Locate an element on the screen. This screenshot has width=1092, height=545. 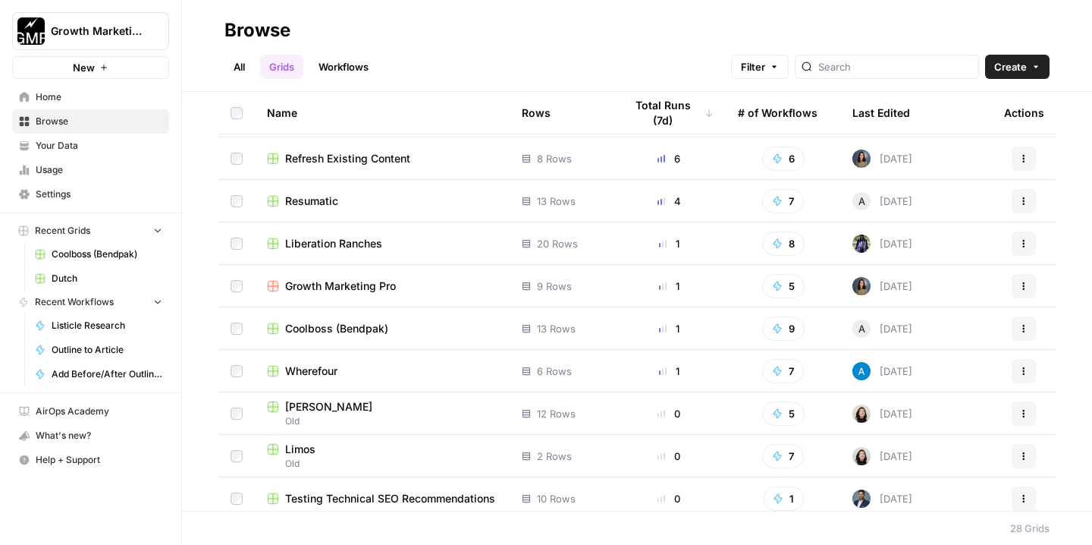
div: 6 is located at coordinates (669, 159).